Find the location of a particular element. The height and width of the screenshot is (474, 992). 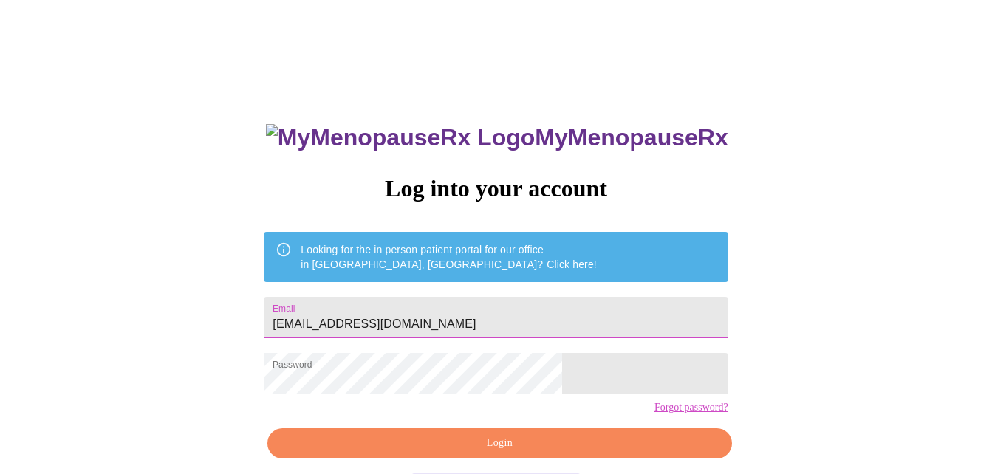

span: Login is located at coordinates (499, 443).